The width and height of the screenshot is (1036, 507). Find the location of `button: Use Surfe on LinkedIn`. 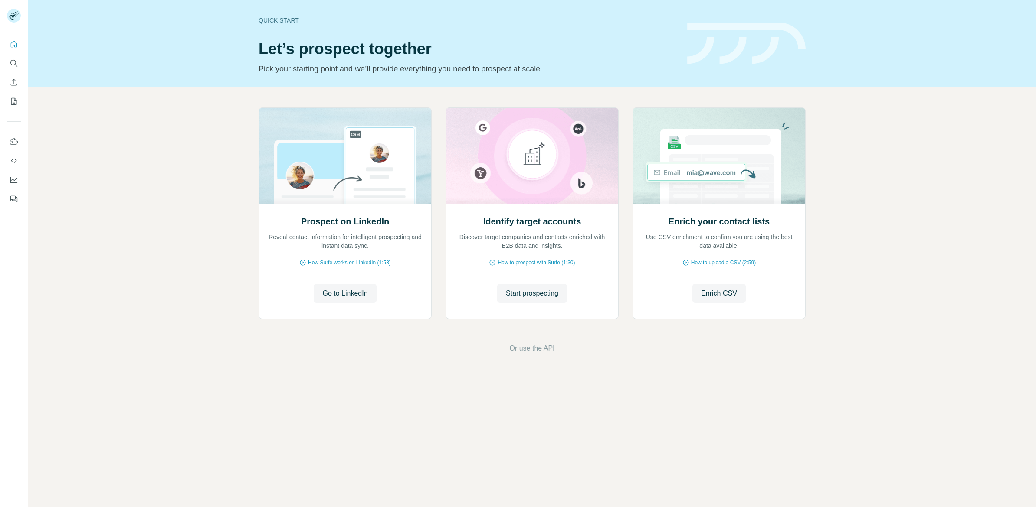

button: Use Surfe on LinkedIn is located at coordinates (14, 142).